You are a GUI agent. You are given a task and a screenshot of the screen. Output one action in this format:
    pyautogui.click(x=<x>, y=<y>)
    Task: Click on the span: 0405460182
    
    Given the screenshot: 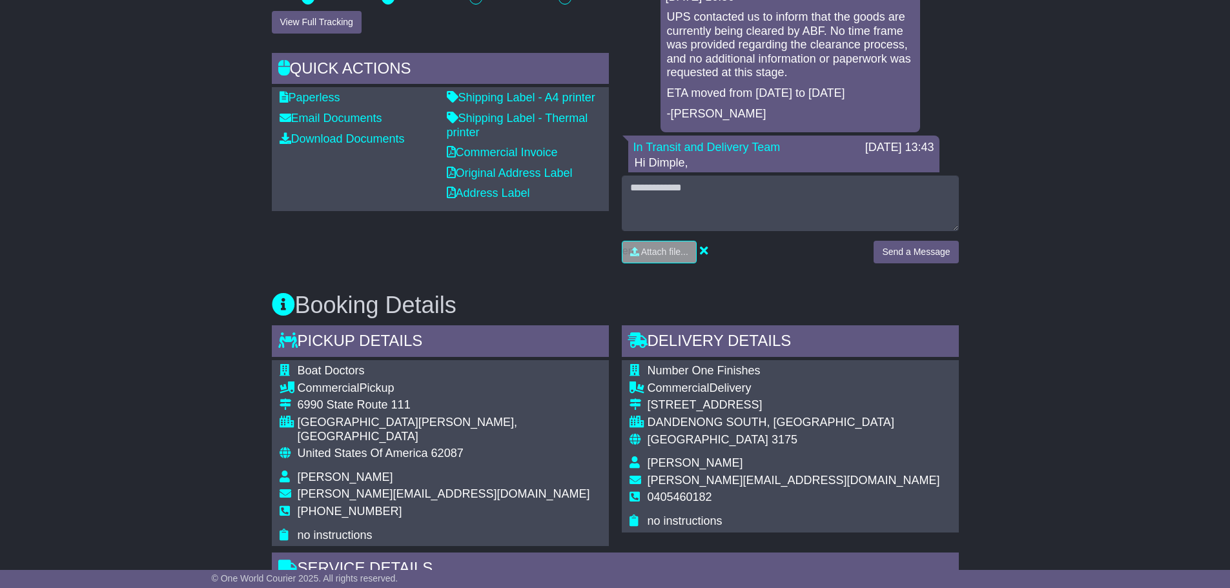 What is the action you would take?
    pyautogui.click(x=680, y=497)
    